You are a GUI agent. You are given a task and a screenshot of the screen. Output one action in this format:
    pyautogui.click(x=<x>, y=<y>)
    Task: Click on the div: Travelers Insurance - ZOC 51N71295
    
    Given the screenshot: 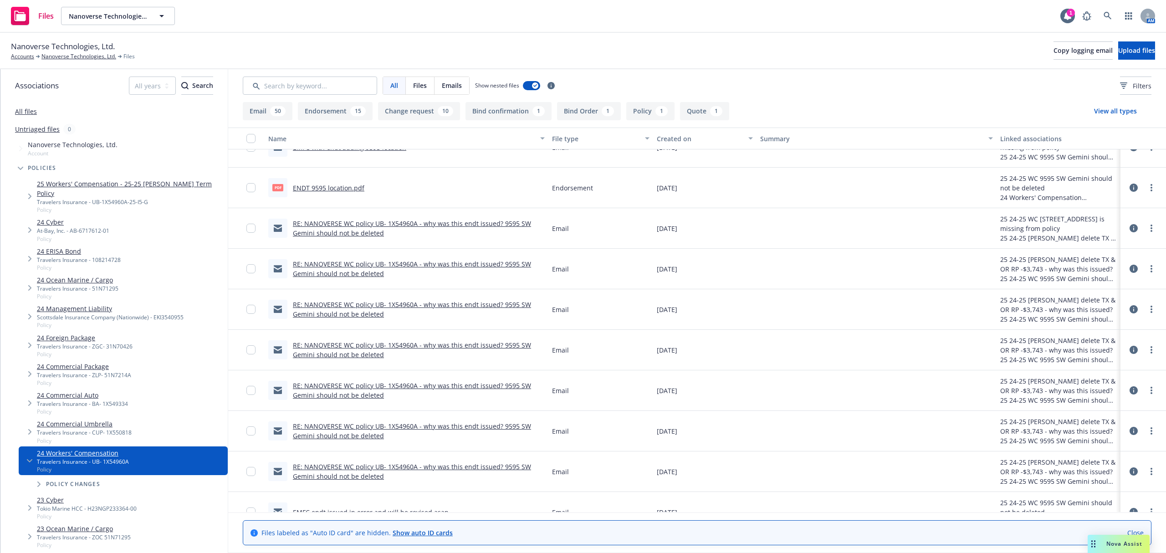 What is the action you would take?
    pyautogui.click(x=84, y=537)
    